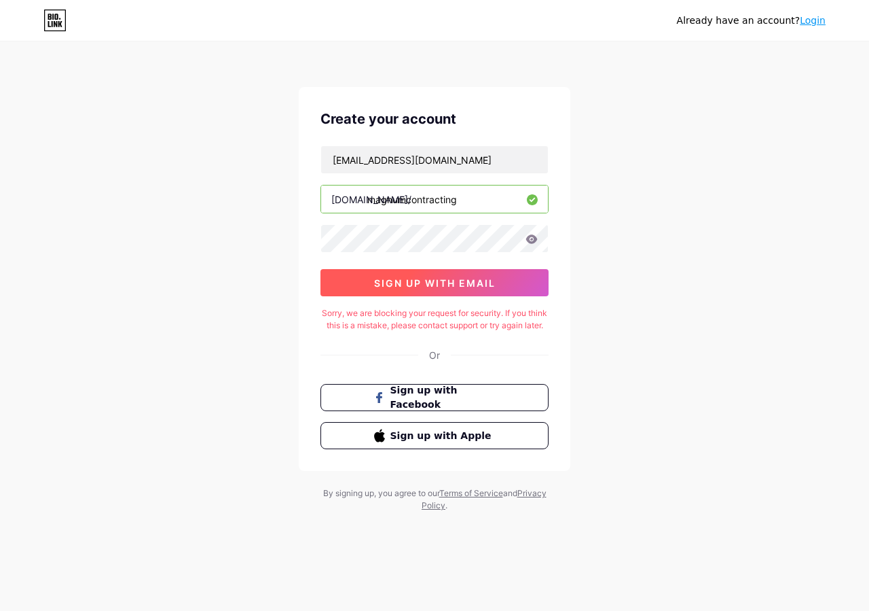 This screenshot has height=611, width=869. What do you see at coordinates (435, 119) in the screenshot?
I see `div: Create your account` at bounding box center [435, 119].